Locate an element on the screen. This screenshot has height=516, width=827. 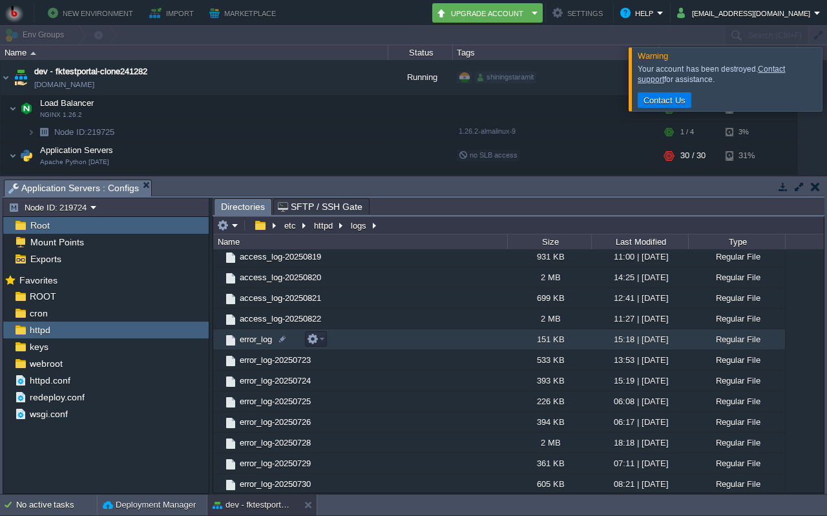
a: Load BalancerNGINX 1.26.2 is located at coordinates (67, 103).